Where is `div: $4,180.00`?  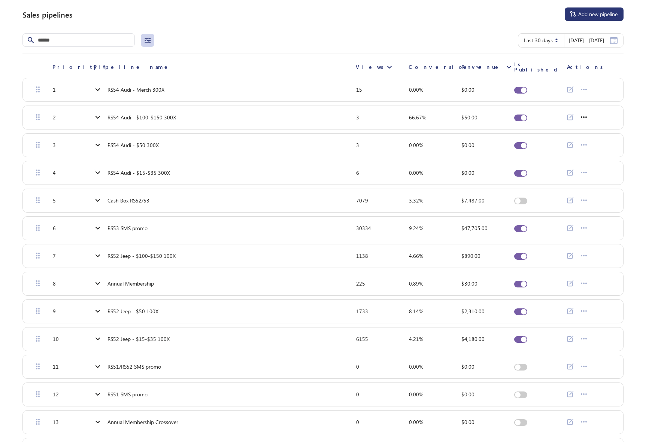
div: $4,180.00 is located at coordinates (473, 339).